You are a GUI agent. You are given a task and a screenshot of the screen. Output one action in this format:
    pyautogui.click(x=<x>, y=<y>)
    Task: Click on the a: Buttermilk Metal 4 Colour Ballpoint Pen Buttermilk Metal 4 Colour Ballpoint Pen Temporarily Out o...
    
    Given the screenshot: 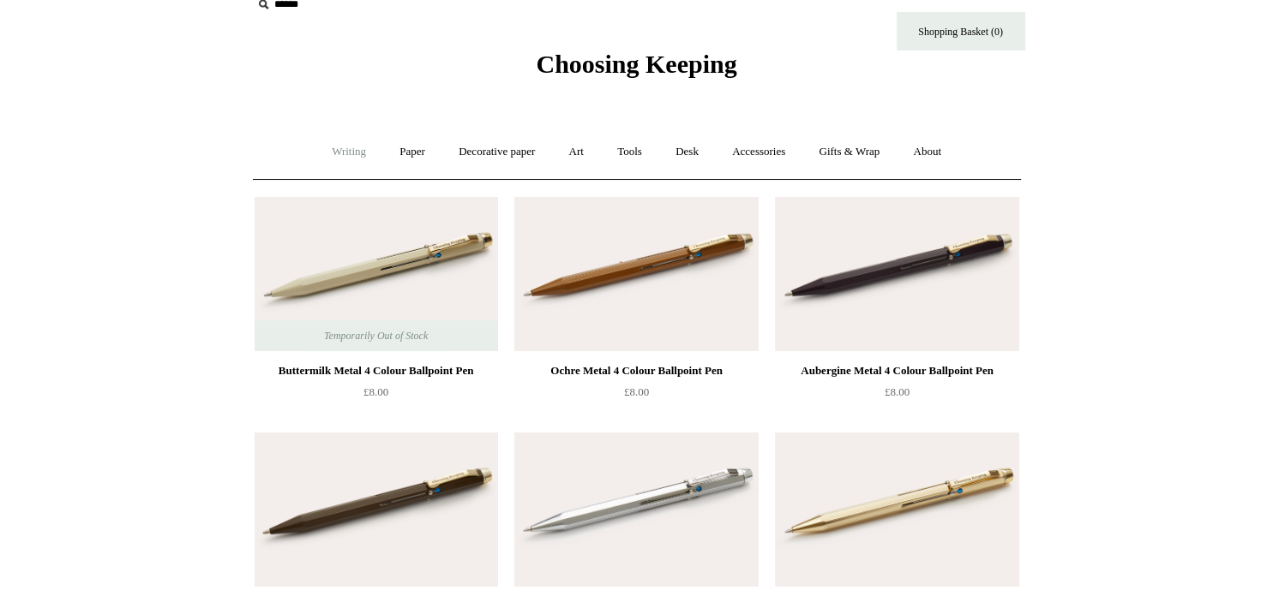 What is the action you would take?
    pyautogui.click(x=376, y=274)
    